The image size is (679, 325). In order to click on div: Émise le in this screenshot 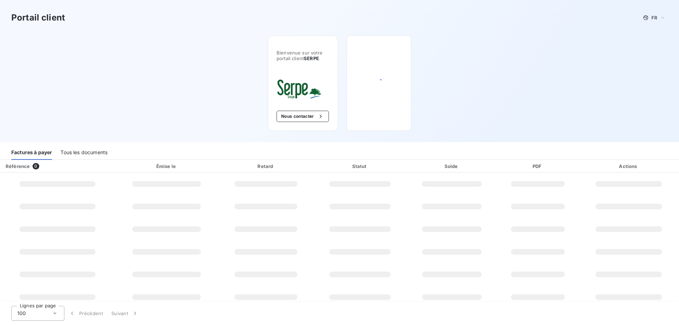, I will do `click(167, 166)`.